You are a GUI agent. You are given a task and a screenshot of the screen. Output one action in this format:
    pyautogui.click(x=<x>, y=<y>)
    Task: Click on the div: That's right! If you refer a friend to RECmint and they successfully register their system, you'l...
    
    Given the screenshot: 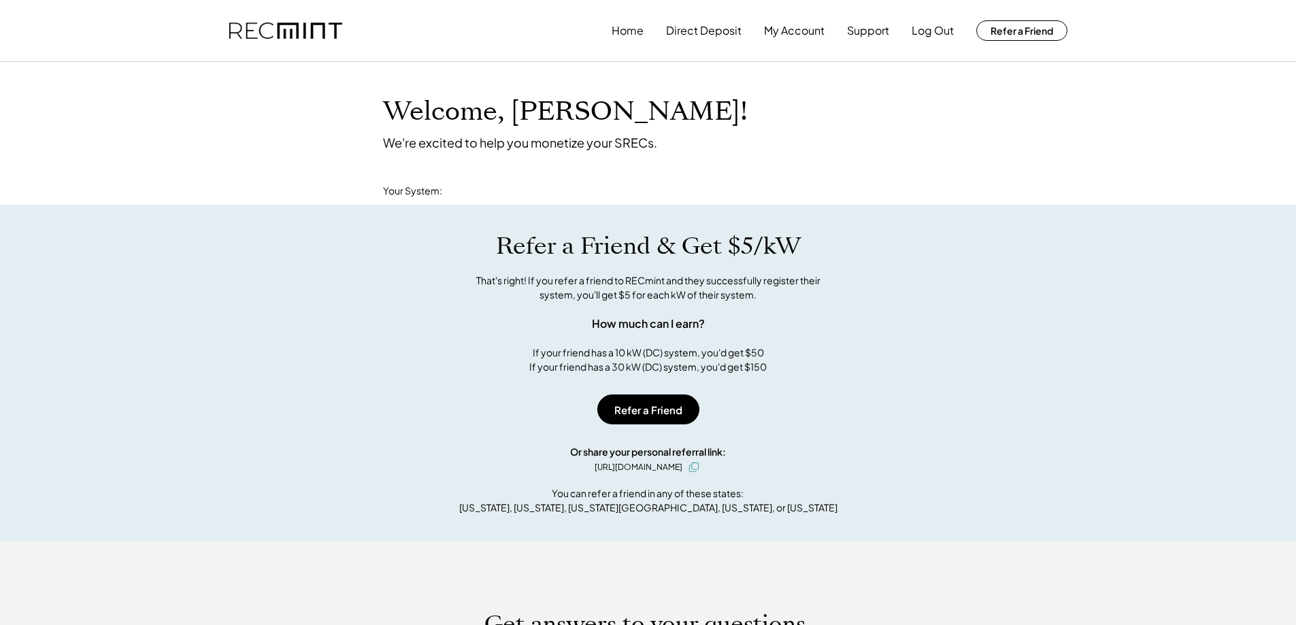 What is the action you would take?
    pyautogui.click(x=648, y=288)
    